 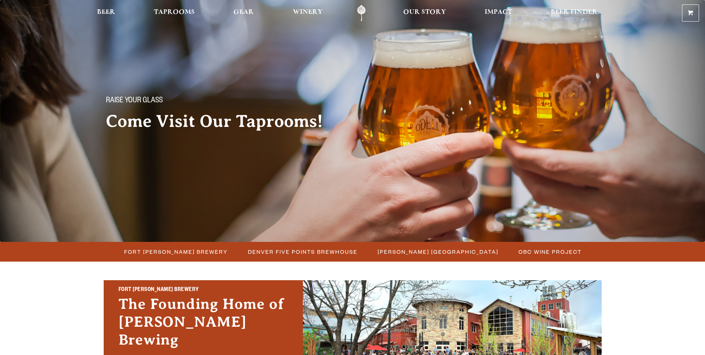 What do you see at coordinates (134, 101) in the screenshot?
I see `span: Raise your glass` at bounding box center [134, 101].